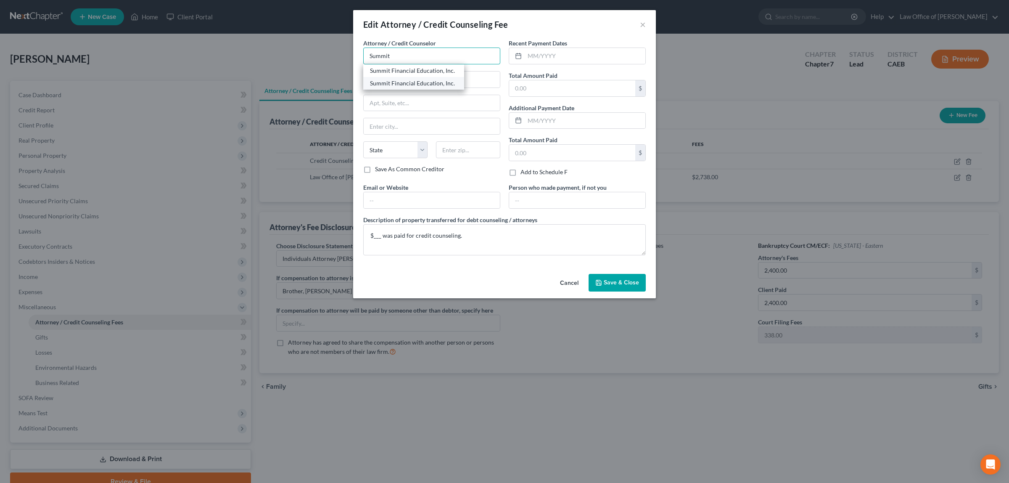 The height and width of the screenshot is (483, 1009). Describe the element at coordinates (991, 464) in the screenshot. I see `div: Open Intercom Messenger` at that location.